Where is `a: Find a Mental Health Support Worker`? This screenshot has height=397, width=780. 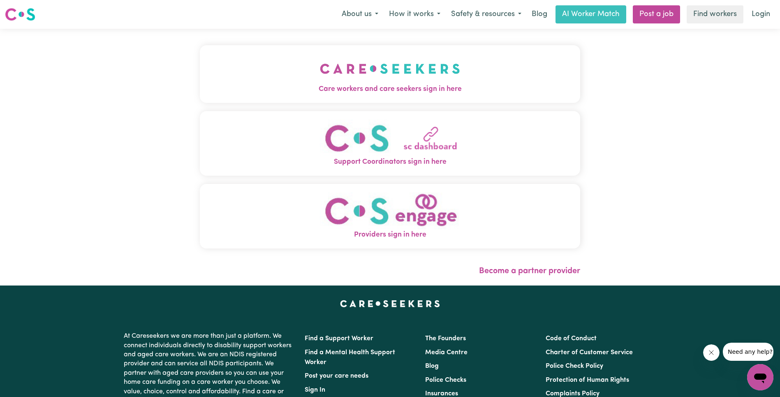
a: Find a Mental Health Support Worker is located at coordinates (350, 357).